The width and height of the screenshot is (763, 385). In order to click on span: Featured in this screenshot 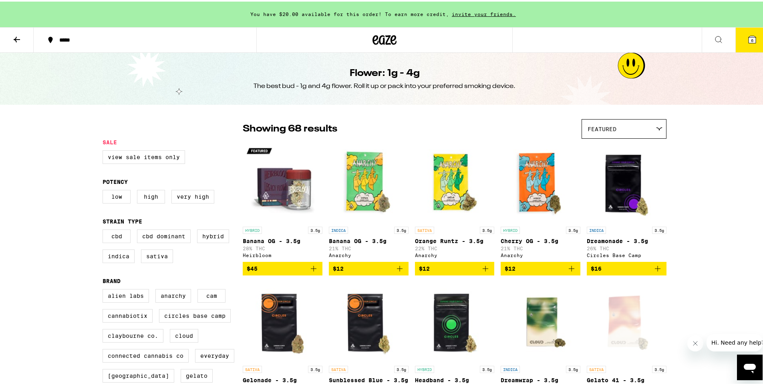, I will do `click(602, 128)`.